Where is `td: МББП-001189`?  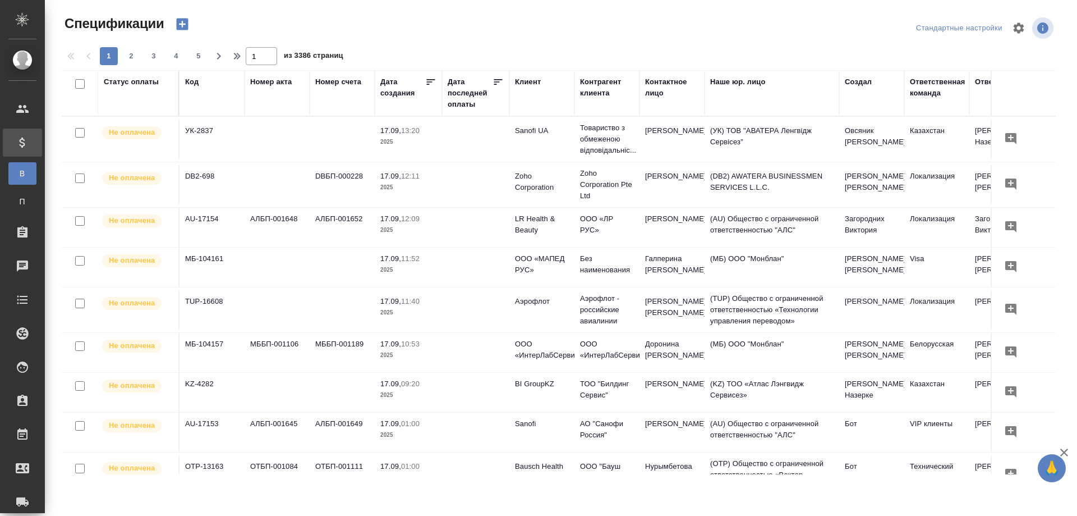 td: МББП-001189 is located at coordinates (342, 352).